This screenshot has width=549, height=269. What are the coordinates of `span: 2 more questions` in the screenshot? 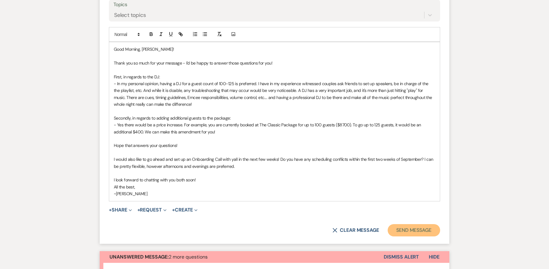 It's located at (159, 256).